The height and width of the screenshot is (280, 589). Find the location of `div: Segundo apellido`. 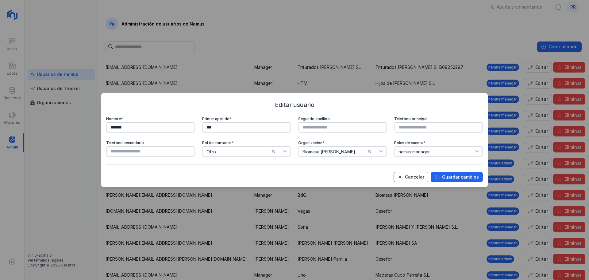

div: Segundo apellido is located at coordinates (343, 119).